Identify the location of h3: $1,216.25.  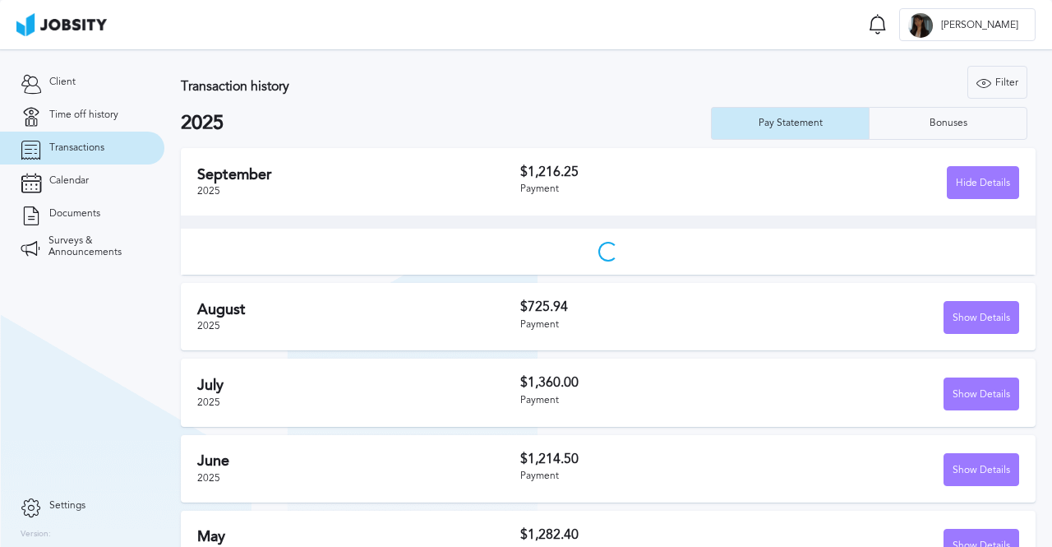
(645, 172).